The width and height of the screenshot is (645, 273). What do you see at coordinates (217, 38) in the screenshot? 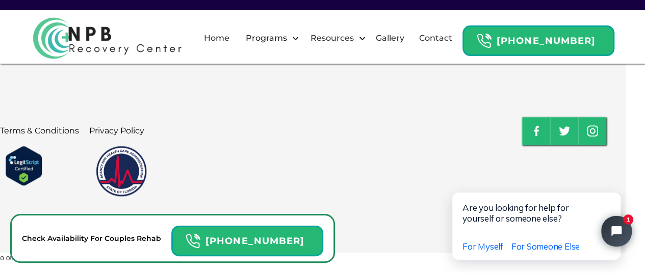
I see `a: Home` at bounding box center [217, 38].